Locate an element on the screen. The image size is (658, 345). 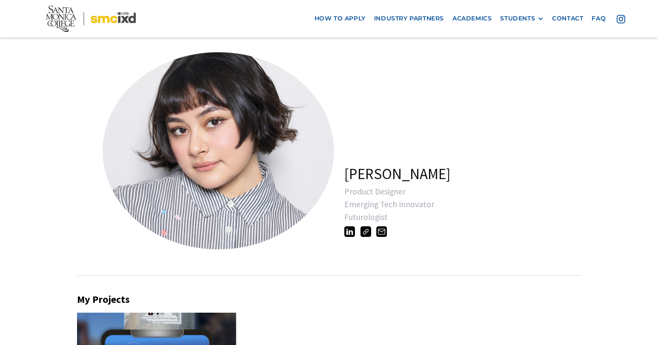
img: Santa Monica College - SMC IxD logo is located at coordinates (91, 19).